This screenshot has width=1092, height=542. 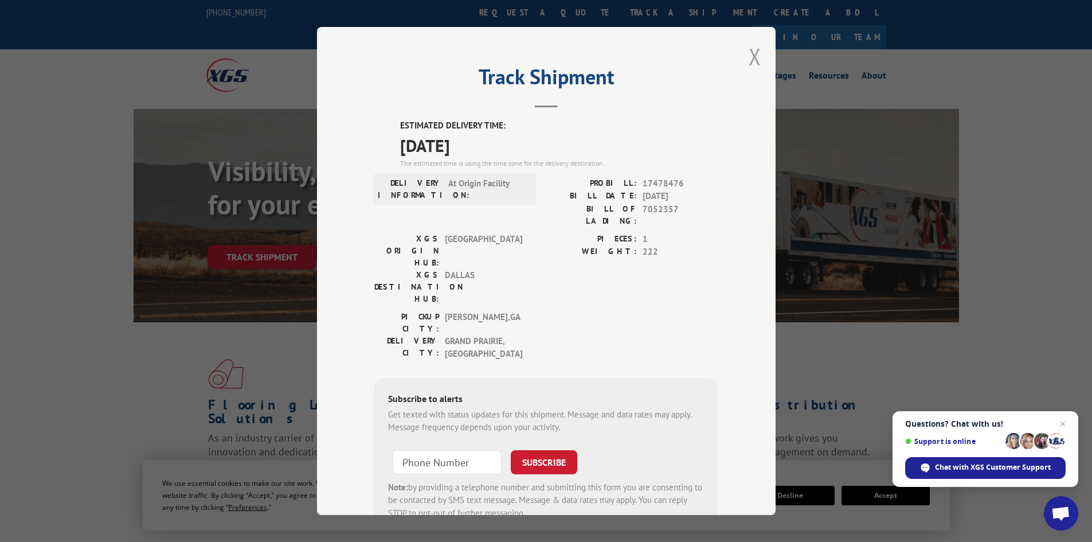 What do you see at coordinates (755, 56) in the screenshot?
I see `button: Close modal` at bounding box center [755, 56].